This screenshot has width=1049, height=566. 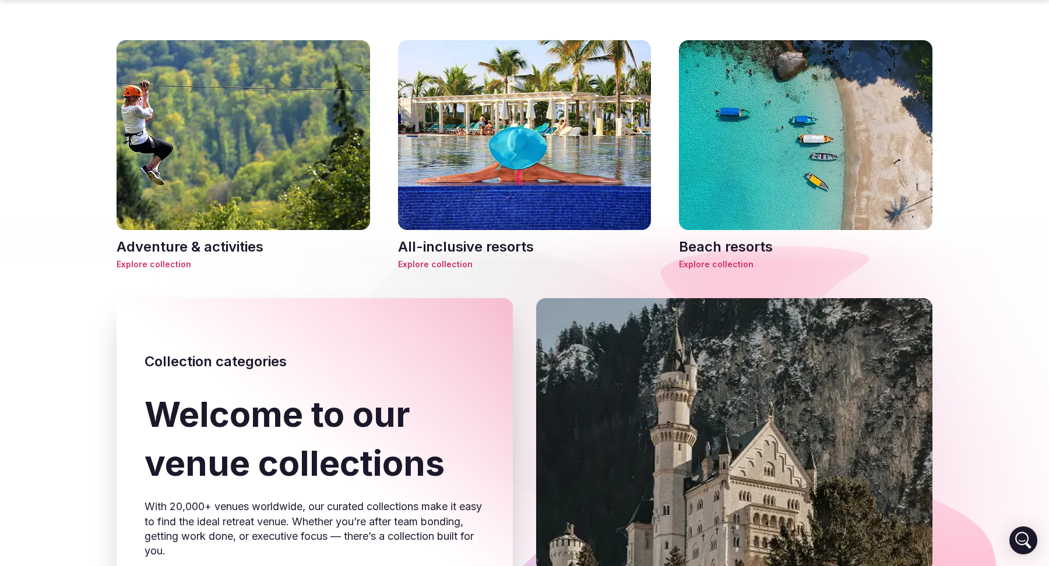 I want to click on img: Beach resorts, so click(x=805, y=135).